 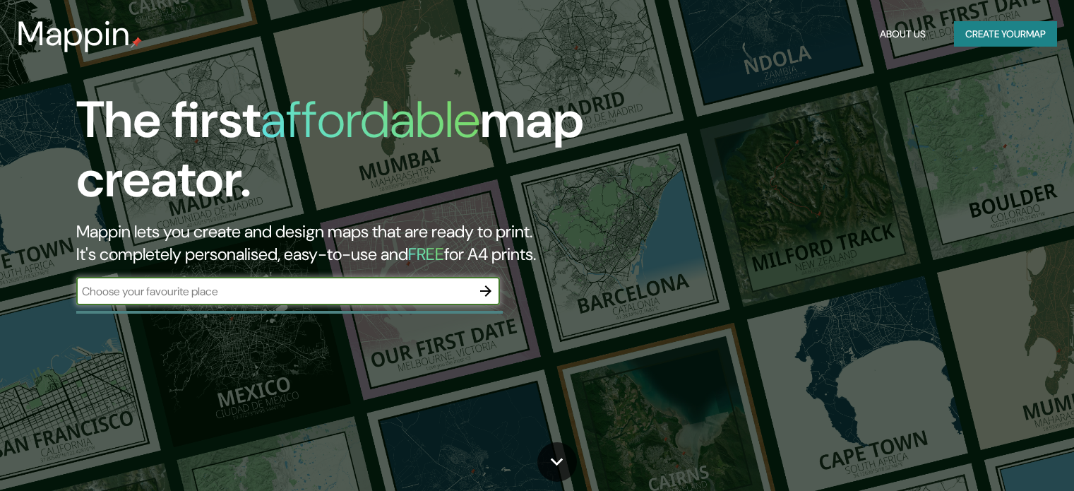 What do you see at coordinates (1006, 34) in the screenshot?
I see `button: Create yourmap` at bounding box center [1006, 34].